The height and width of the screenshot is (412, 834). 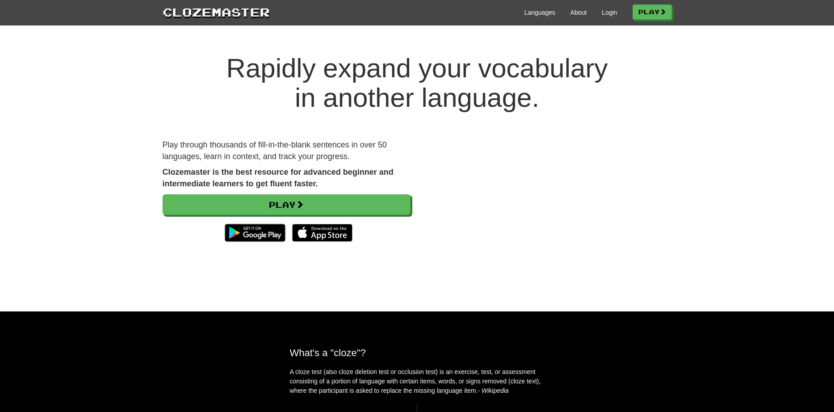 What do you see at coordinates (278, 178) in the screenshot?
I see `strong: Clozemaster is the best resource for advanced beginner and intermediate learners to get fluent fa...` at bounding box center [278, 178].